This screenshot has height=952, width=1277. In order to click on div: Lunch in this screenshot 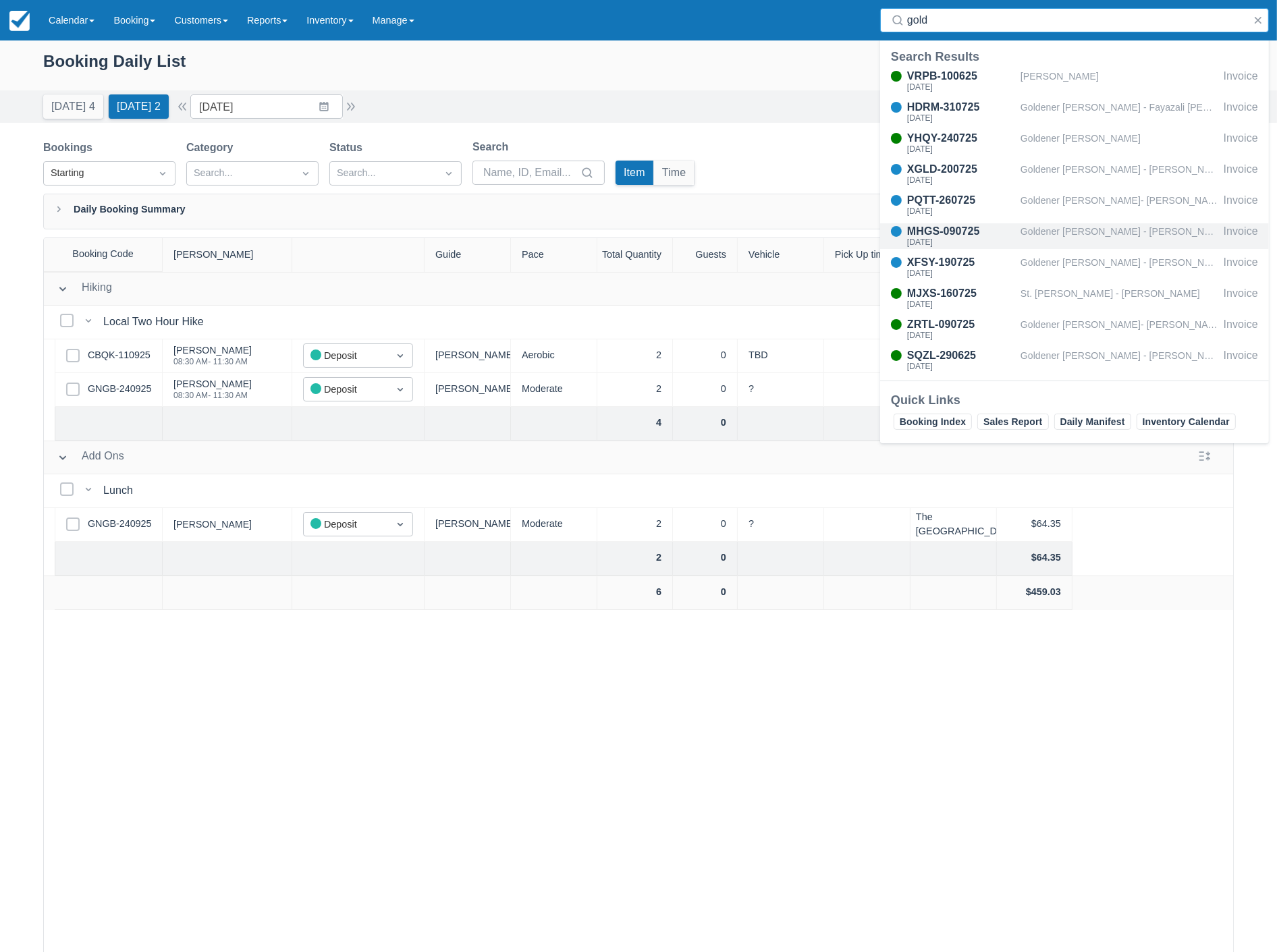, I will do `click(121, 491)`.